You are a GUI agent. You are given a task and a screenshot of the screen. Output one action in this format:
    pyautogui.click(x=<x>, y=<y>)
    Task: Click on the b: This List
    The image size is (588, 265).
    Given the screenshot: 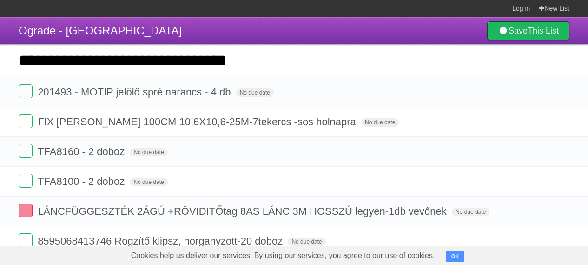 What is the action you would take?
    pyautogui.click(x=543, y=31)
    